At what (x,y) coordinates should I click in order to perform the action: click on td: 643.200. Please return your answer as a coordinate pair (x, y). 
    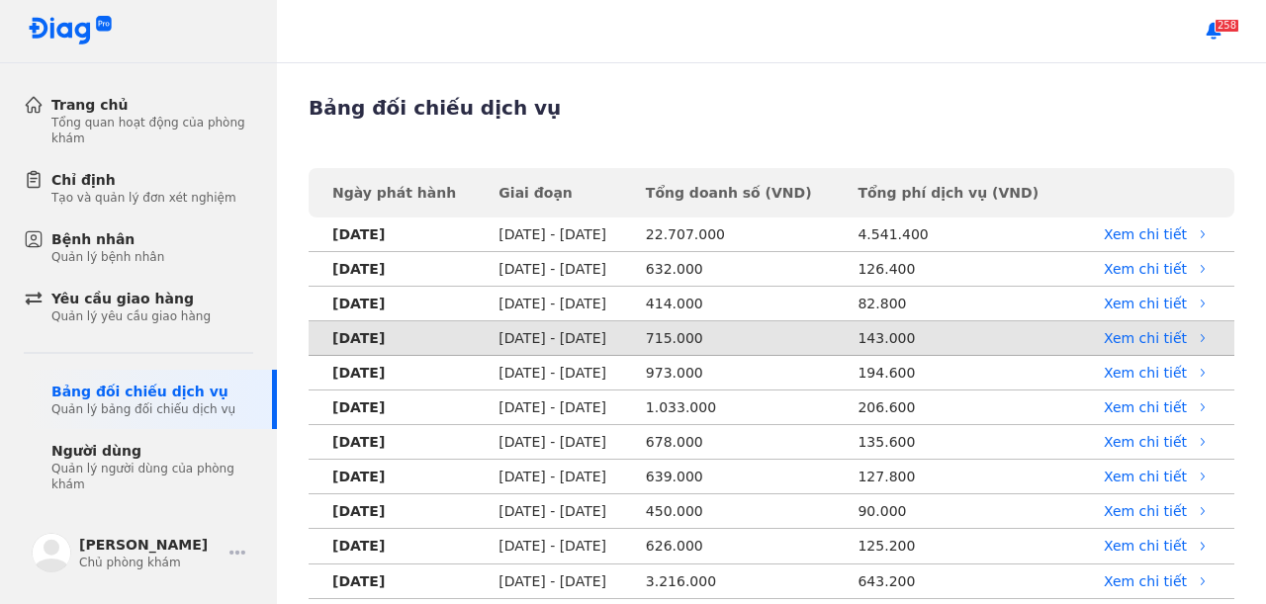
    Looking at the image, I should click on (959, 580).